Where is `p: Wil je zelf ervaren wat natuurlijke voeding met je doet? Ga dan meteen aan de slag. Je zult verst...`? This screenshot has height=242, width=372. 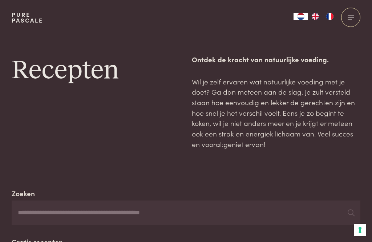
p: Wil je zelf ervaren wat natuurlijke voeding met je doet? Ga dan meteen aan de slag. Je zult verst... is located at coordinates (276, 113).